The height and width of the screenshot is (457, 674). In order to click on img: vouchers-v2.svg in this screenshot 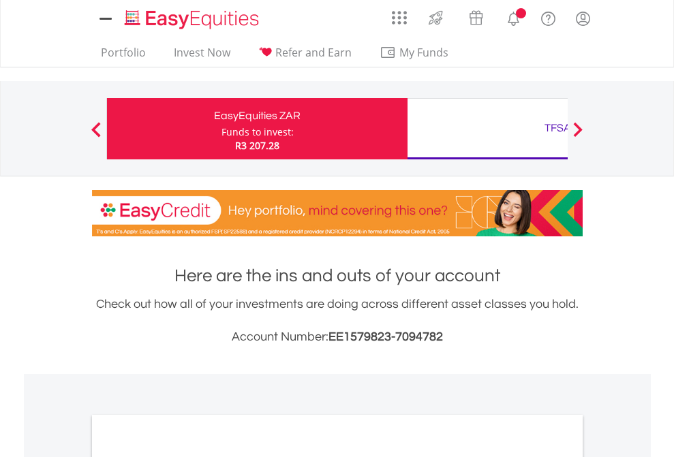, I will do `click(476, 18)`.